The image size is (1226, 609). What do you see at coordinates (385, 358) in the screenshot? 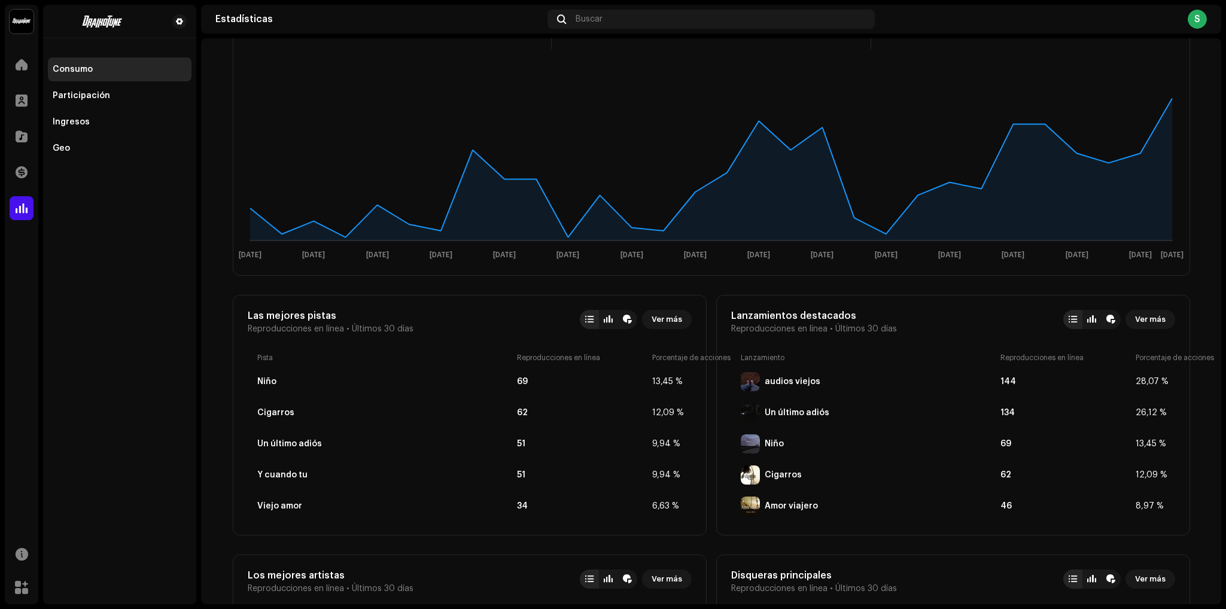
I see `div: Pista` at bounding box center [385, 358].